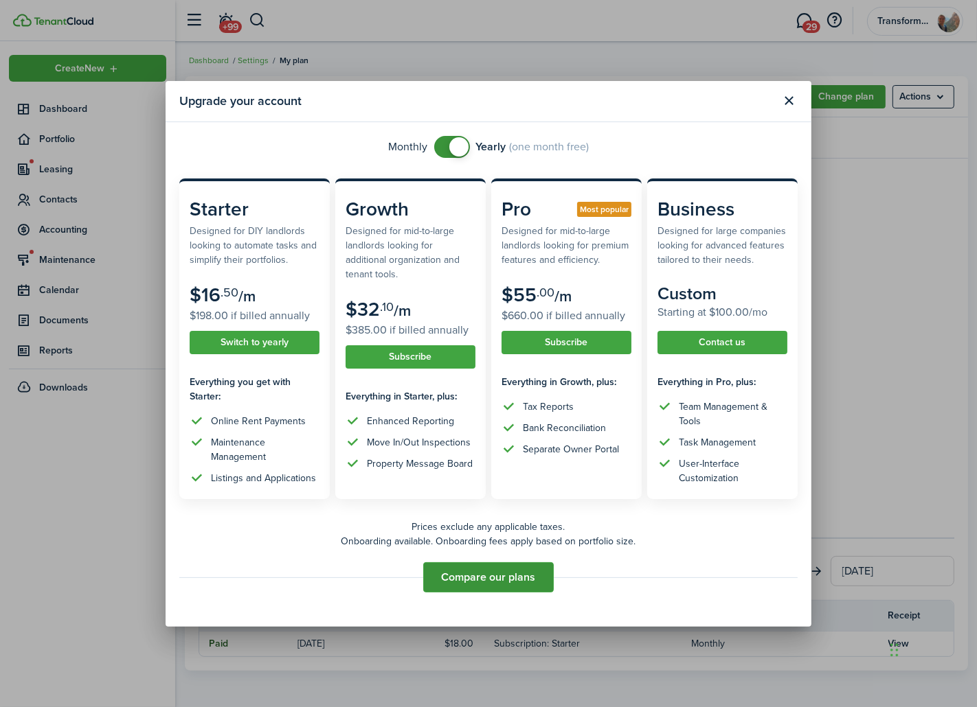  Describe the element at coordinates (717, 442) in the screenshot. I see `div: Task Management` at that location.